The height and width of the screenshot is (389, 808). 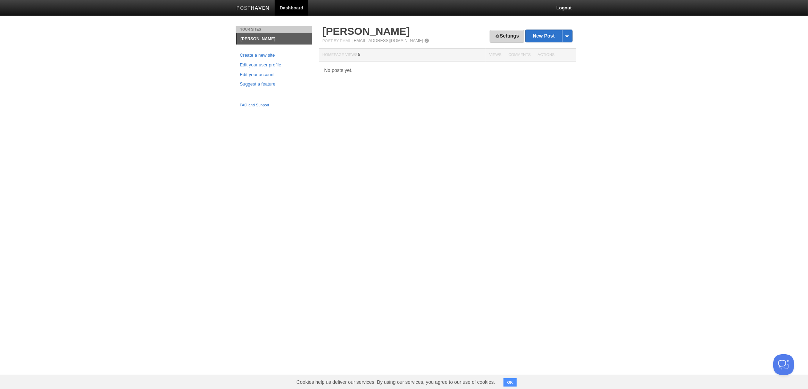 What do you see at coordinates (274, 30) in the screenshot?
I see `li: Your Sites` at bounding box center [274, 30].